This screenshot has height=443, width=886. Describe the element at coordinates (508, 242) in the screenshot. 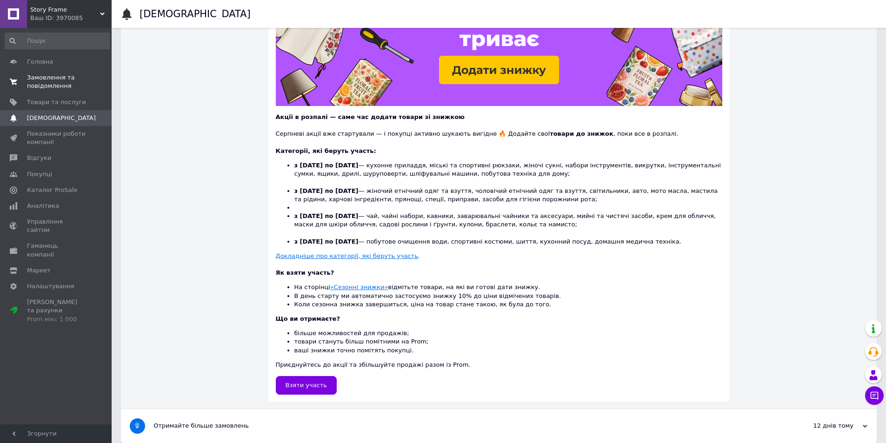

I see `li: — побутове очищення води, спортивні костюми, шиття, кухонний посуд, домашня медична техніка.` at that location.